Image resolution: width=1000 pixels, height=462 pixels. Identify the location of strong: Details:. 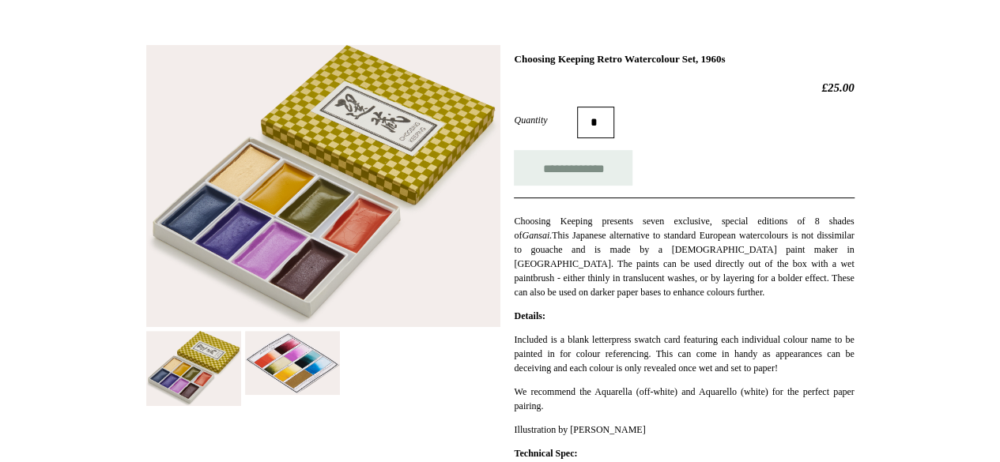
(529, 316).